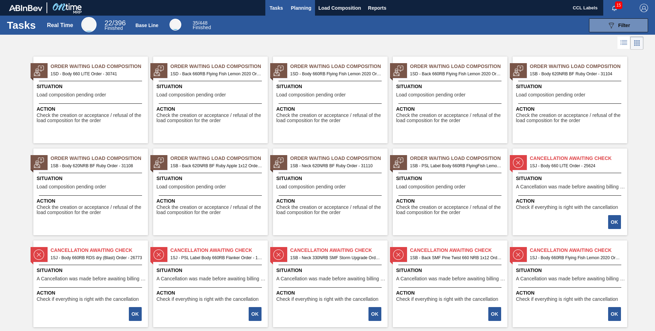  Describe the element at coordinates (216, 74) in the screenshot. I see `span: 1SD - Back 660RB Flying Fish Lemon 2020 Order - 30779` at that location.